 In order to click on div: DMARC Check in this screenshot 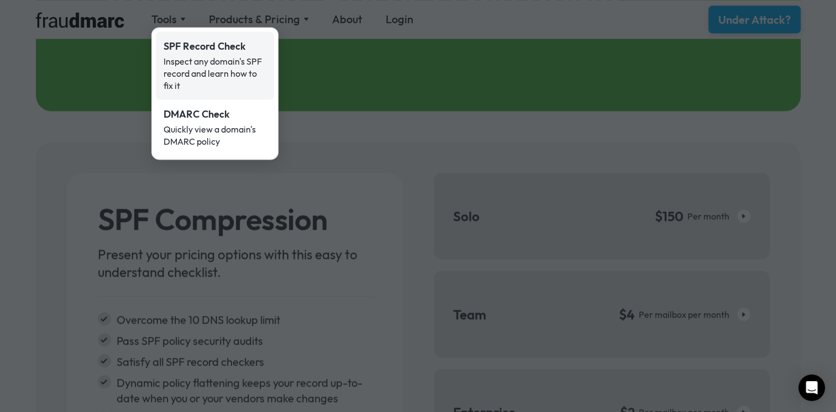, I will do `click(215, 114)`.